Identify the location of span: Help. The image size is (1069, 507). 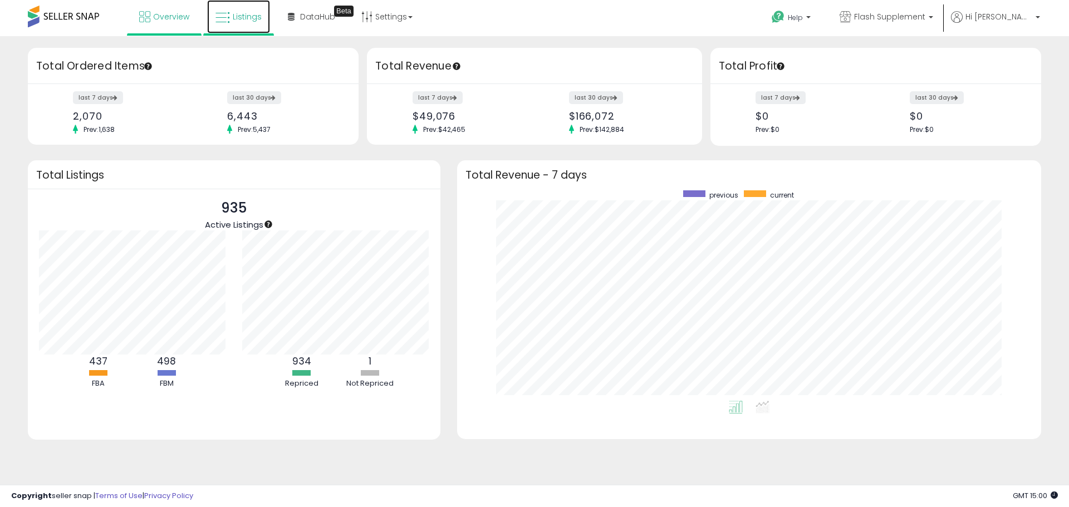
(795, 17).